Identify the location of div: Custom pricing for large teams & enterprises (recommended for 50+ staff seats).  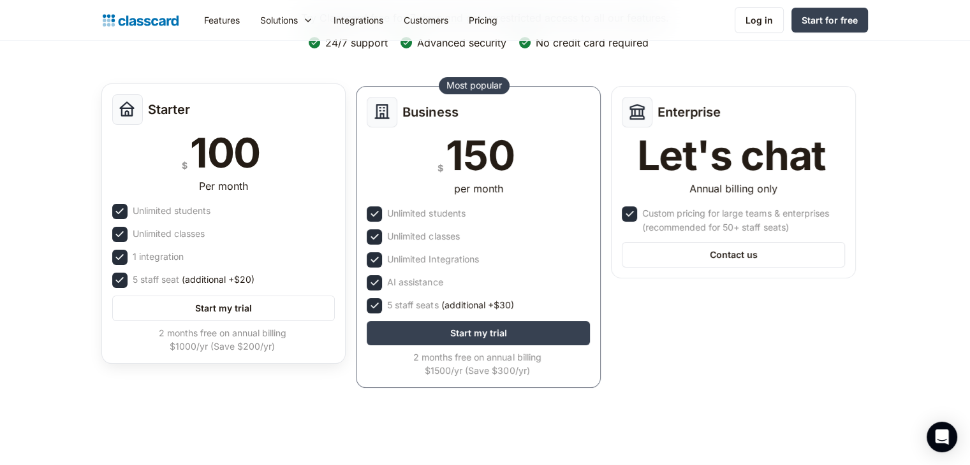
(742, 221).